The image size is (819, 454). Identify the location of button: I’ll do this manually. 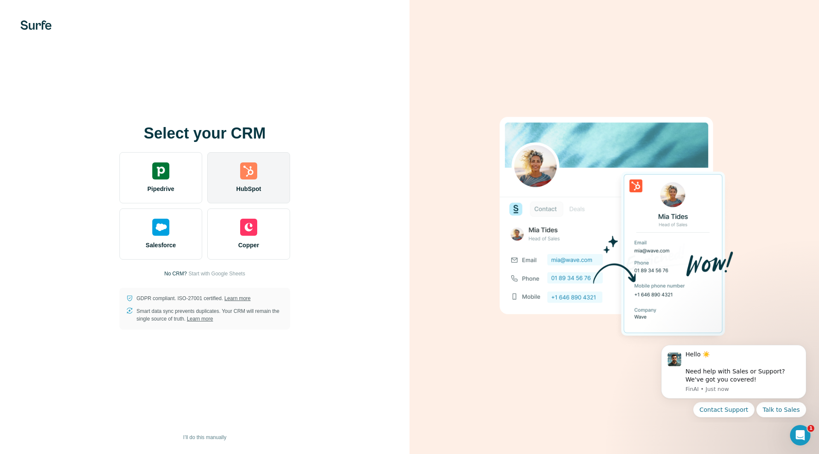
(204, 438).